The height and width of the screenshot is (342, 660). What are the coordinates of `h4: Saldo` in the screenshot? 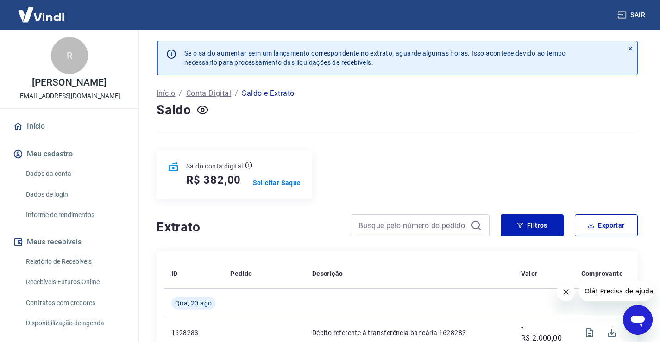 It's located at (174, 110).